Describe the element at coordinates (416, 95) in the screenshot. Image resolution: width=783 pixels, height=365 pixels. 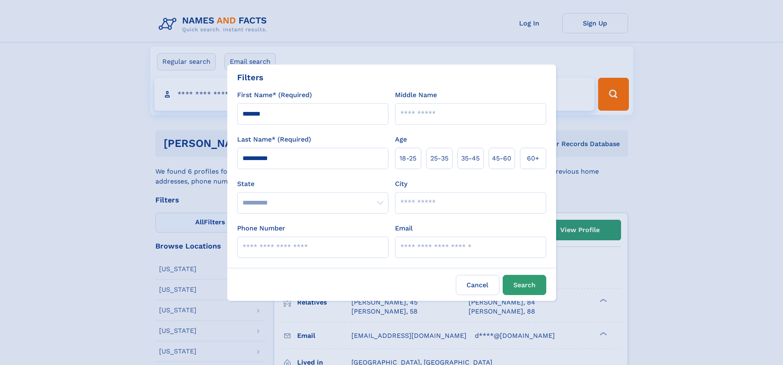
I see `label: Middle Name` at that location.